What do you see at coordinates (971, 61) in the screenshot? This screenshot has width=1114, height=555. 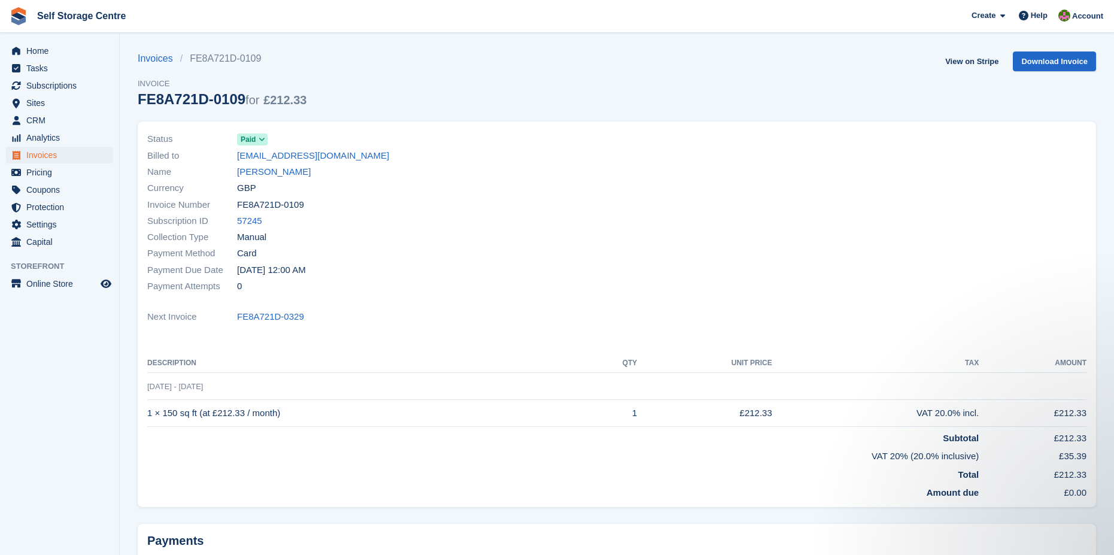 I see `a: View on Stripe` at bounding box center [971, 61].